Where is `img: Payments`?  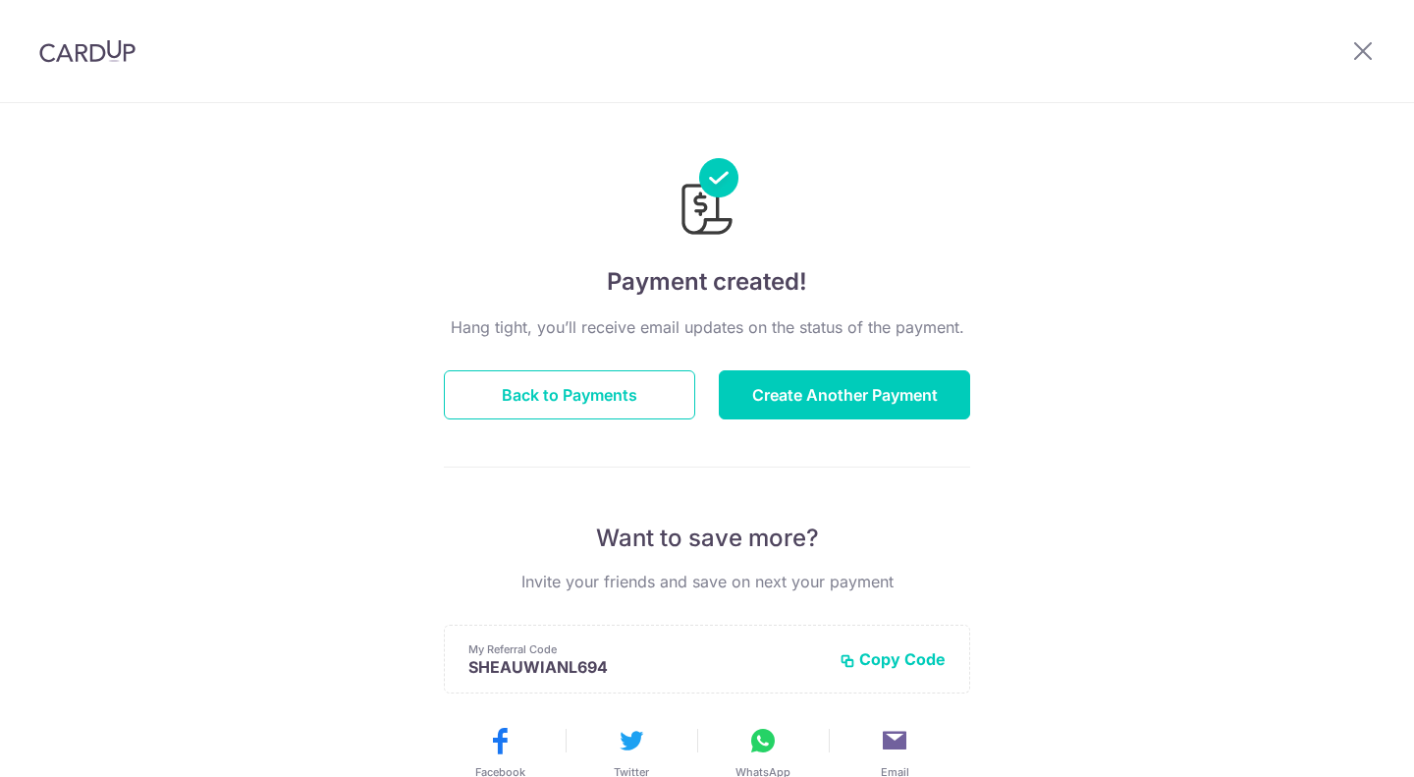
img: Payments is located at coordinates (707, 199).